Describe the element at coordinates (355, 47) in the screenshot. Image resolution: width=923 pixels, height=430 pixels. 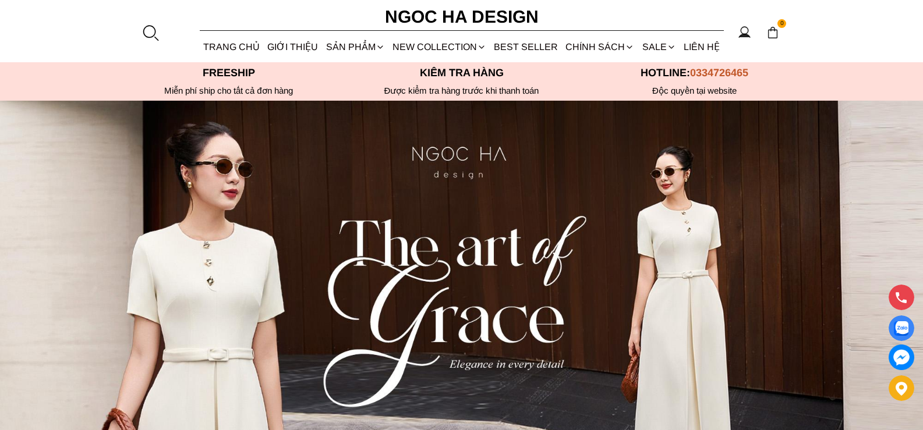
I see `div: SẢN PHẨM` at that location.